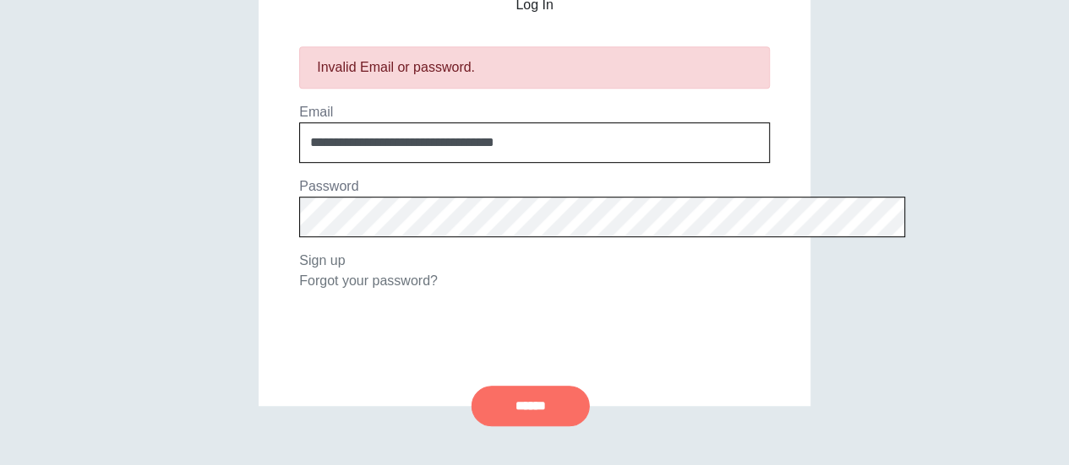 The width and height of the screenshot is (1069, 465). Describe the element at coordinates (534, 68) in the screenshot. I see `div: Invalid Email or password.` at that location.